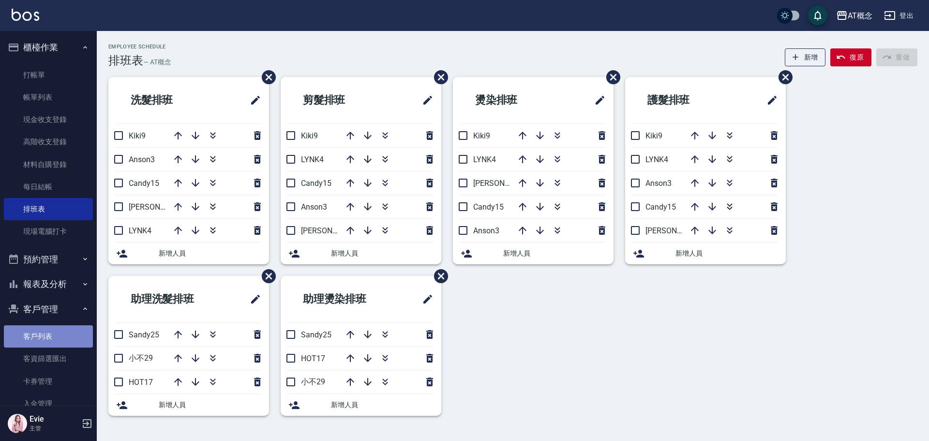 This screenshot has height=441, width=929. What do you see at coordinates (171, 299) in the screenshot?
I see `h2: 助理洗髮排班` at bounding box center [171, 299].